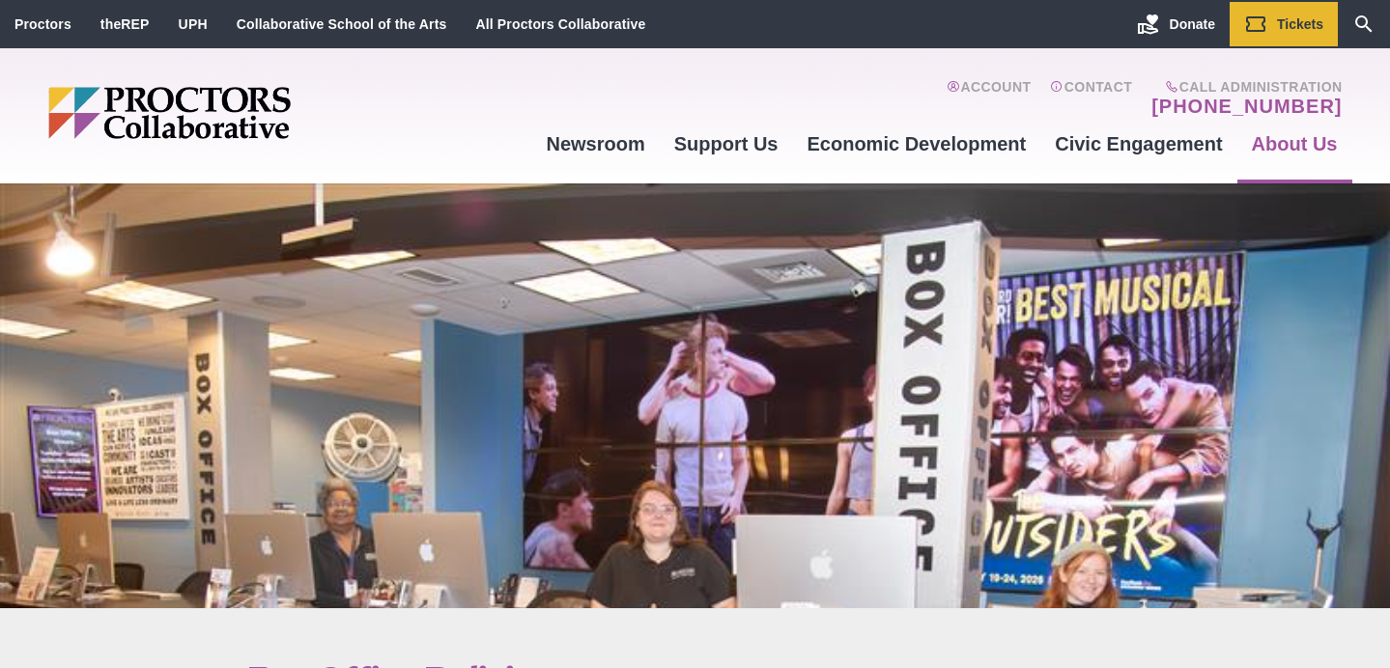 Image resolution: width=1390 pixels, height=668 pixels. Describe the element at coordinates (1138, 144) in the screenshot. I see `a: Civic Engagement` at that location.